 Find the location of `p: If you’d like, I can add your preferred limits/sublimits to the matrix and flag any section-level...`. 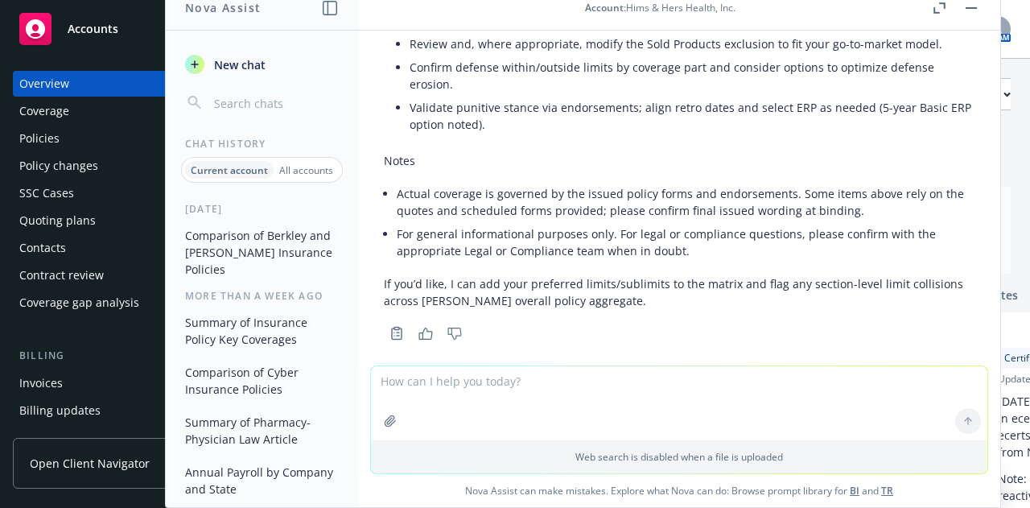

p: If you’d like, I can add your preferred limits/sublimits to the matrix and flag any section-level... is located at coordinates (679, 292).